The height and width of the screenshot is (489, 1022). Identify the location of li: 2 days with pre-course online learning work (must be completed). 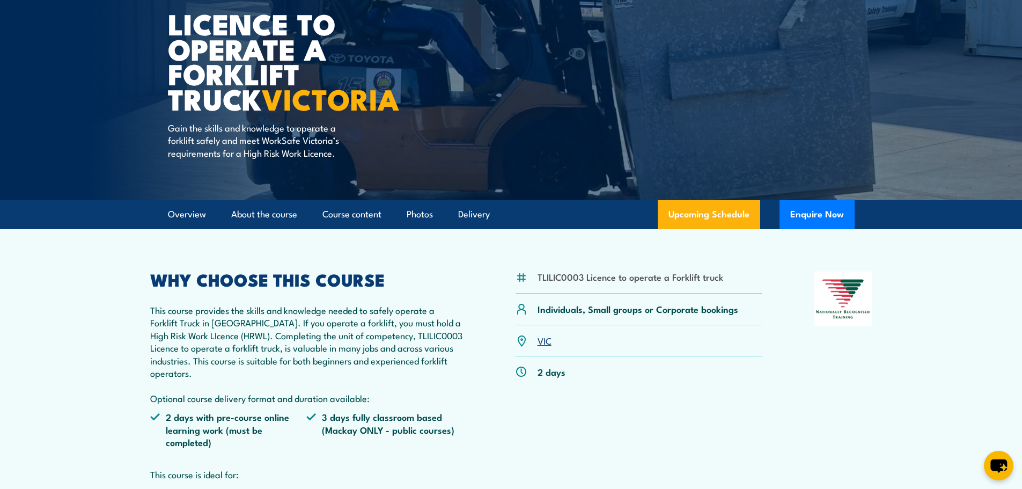
(229, 429).